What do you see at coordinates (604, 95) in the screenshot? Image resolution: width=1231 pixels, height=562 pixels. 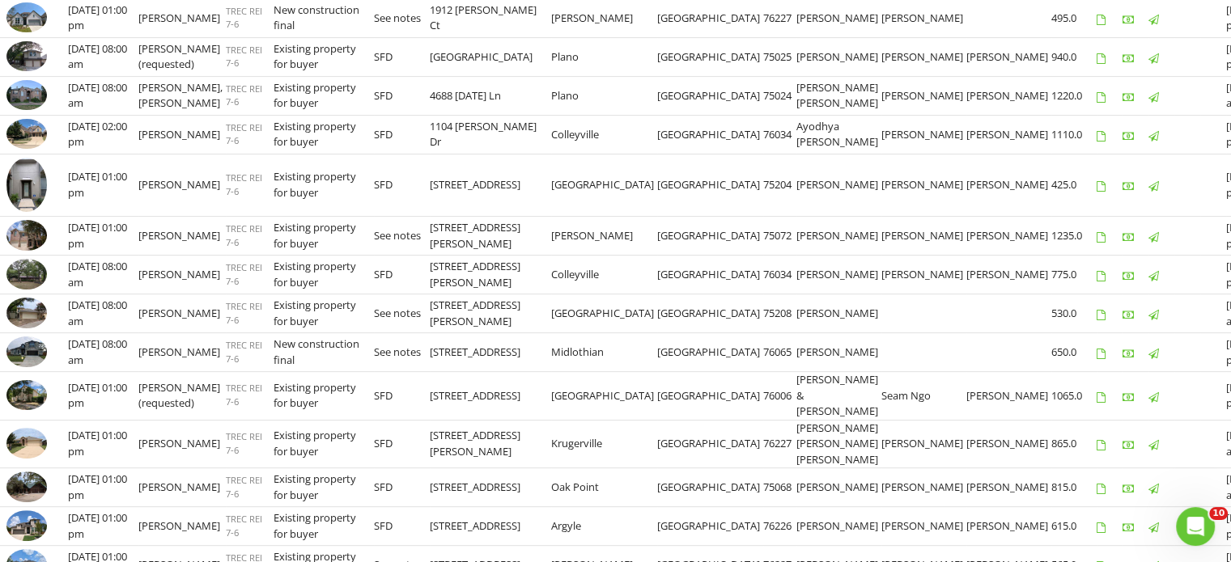 I see `td: Plano` at bounding box center [604, 95].